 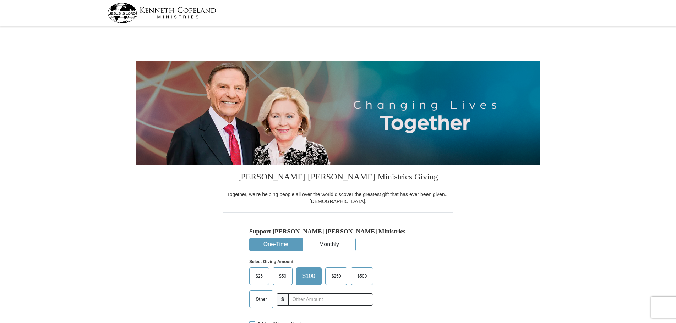 I want to click on img: kcm-header-logo.svg, so click(x=162, y=13).